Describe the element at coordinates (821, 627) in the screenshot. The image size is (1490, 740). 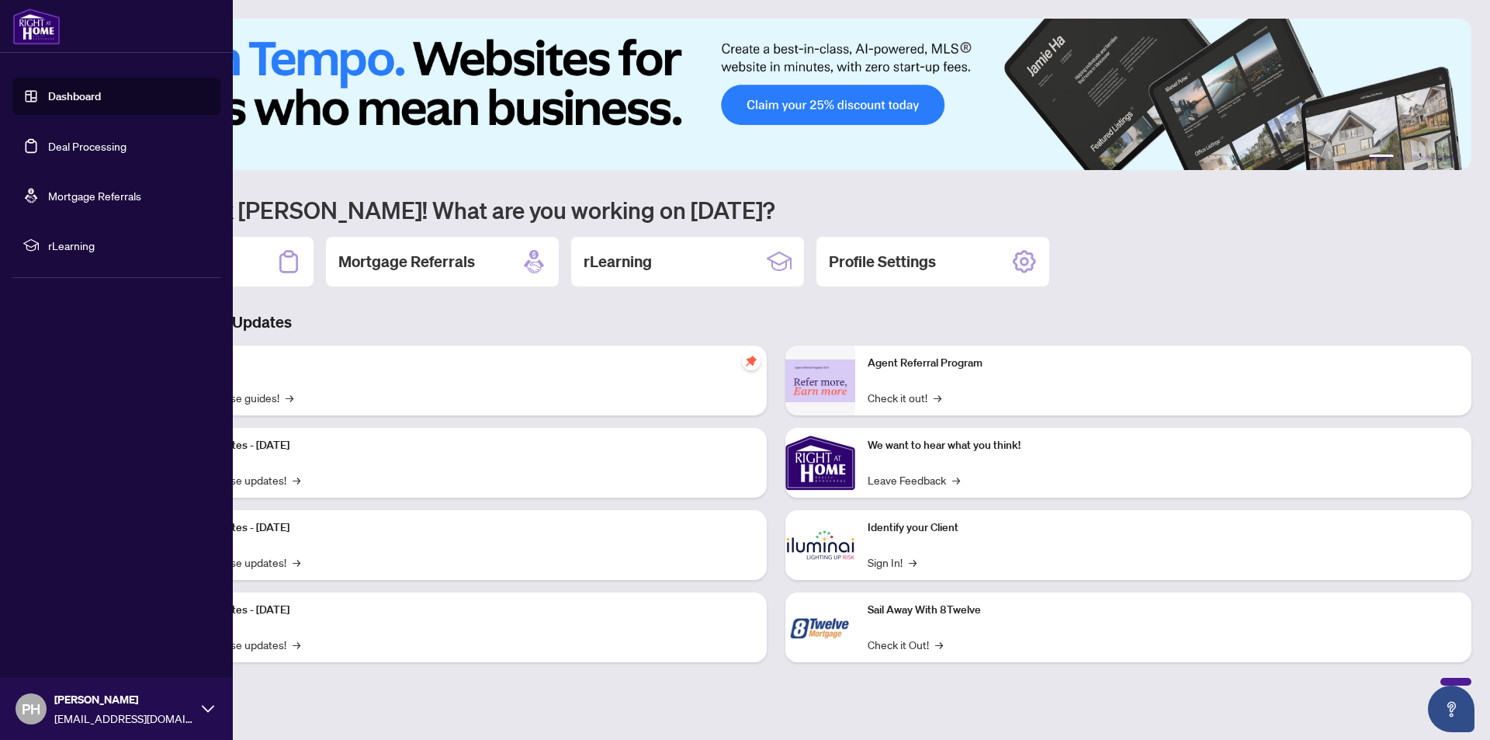
I see `img: Sail Away With 8Twelve` at that location.